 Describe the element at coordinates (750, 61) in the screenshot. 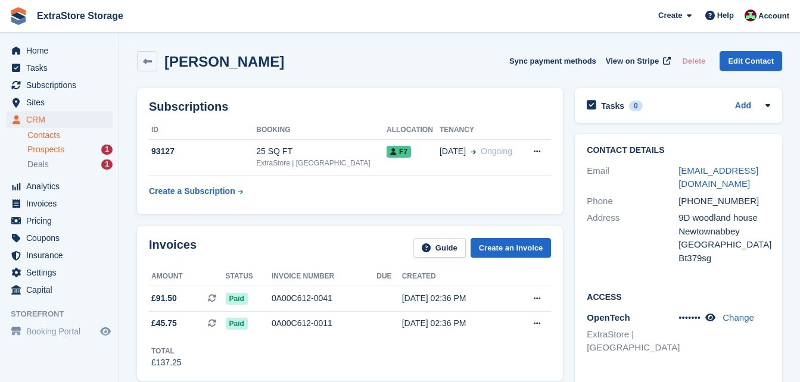

I see `a: Edit Contact` at that location.